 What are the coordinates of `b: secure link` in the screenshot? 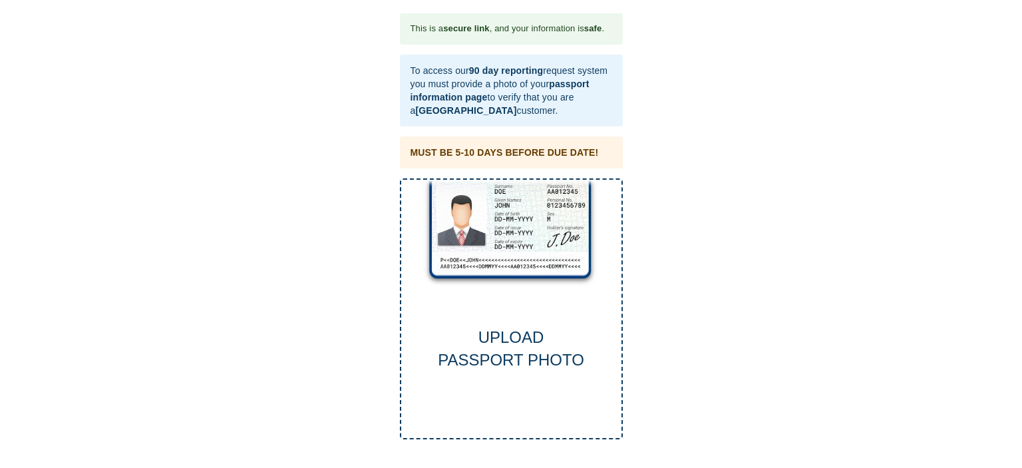 It's located at (466, 28).